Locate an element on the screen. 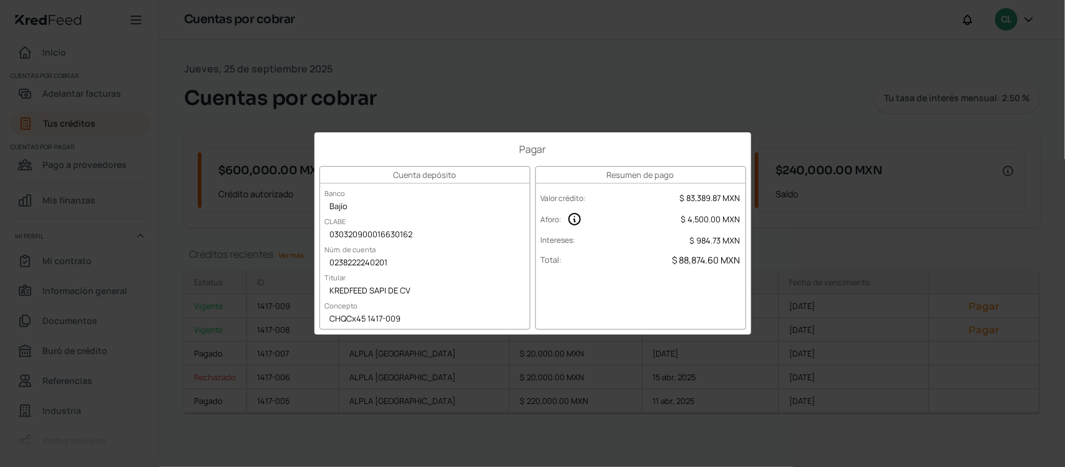 Image resolution: width=1065 pixels, height=467 pixels. label: Titular is located at coordinates (336, 277).